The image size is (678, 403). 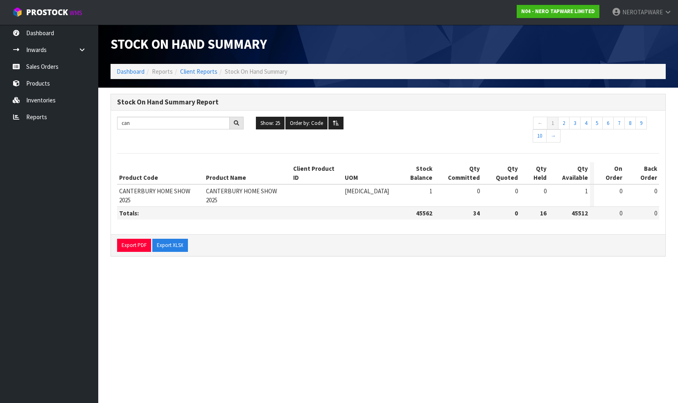 I want to click on h3: Stock On Hand Summary Report, so click(x=388, y=102).